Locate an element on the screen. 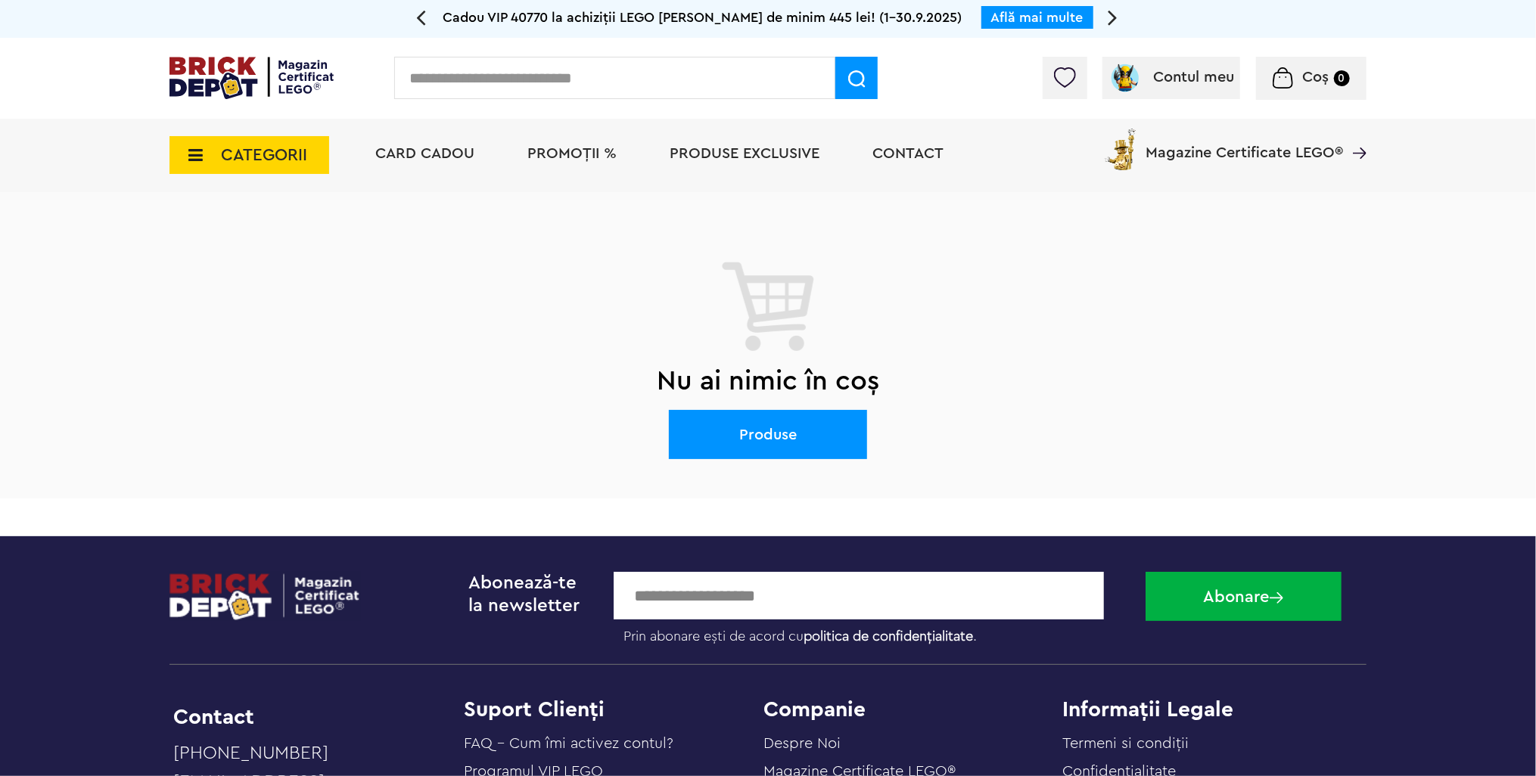  button: Abonare is located at coordinates (1243, 596).